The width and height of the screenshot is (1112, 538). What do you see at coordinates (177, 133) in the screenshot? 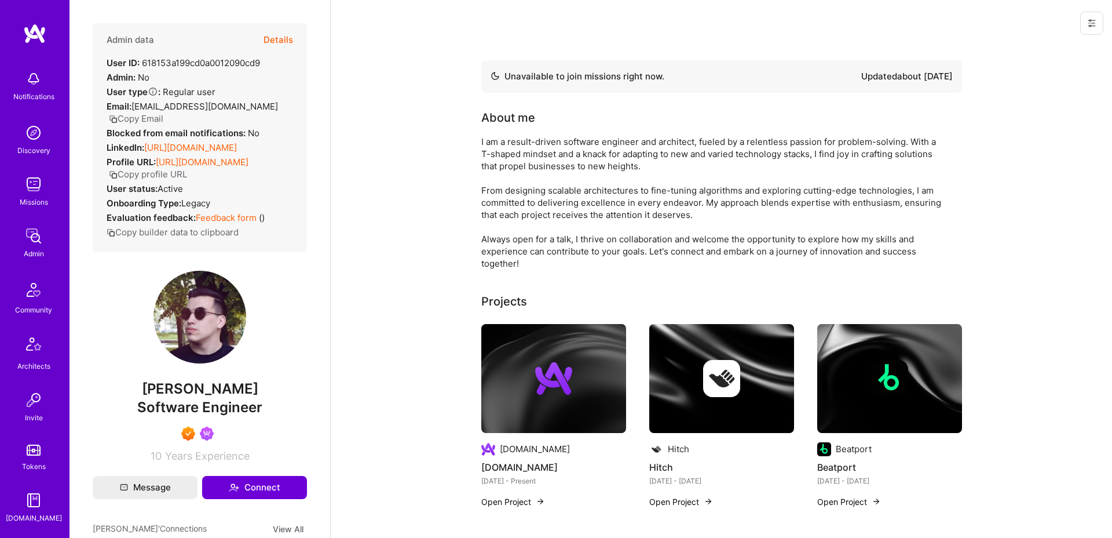
I see `strong: Blocked from email notifications:` at bounding box center [177, 133].